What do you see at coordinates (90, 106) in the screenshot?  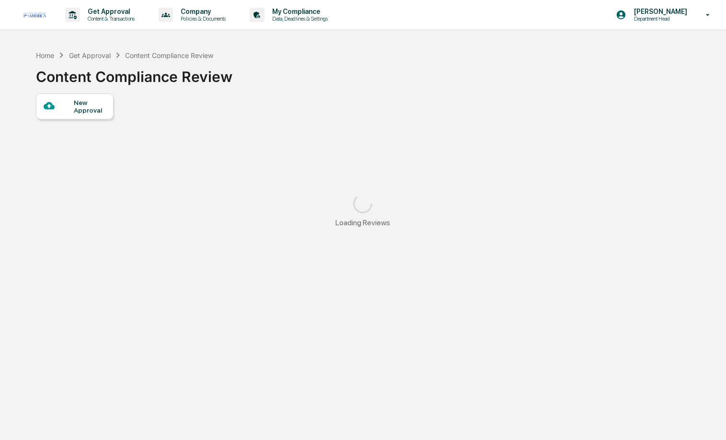 I see `div: New Approval` at bounding box center [90, 106].